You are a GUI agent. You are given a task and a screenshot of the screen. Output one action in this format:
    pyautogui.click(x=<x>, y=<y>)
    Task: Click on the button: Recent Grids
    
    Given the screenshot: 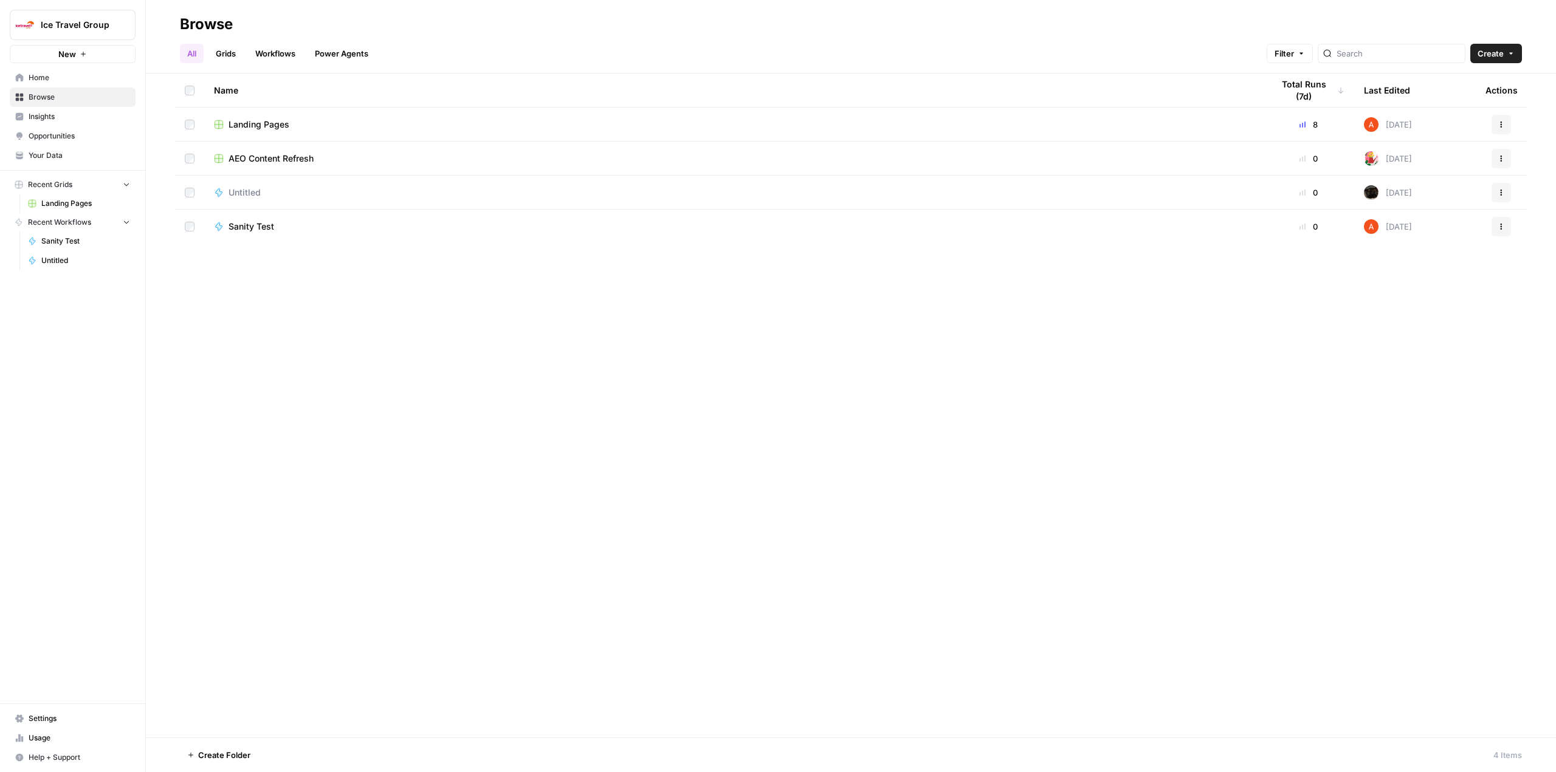 What is the action you would take?
    pyautogui.click(x=72, y=185)
    